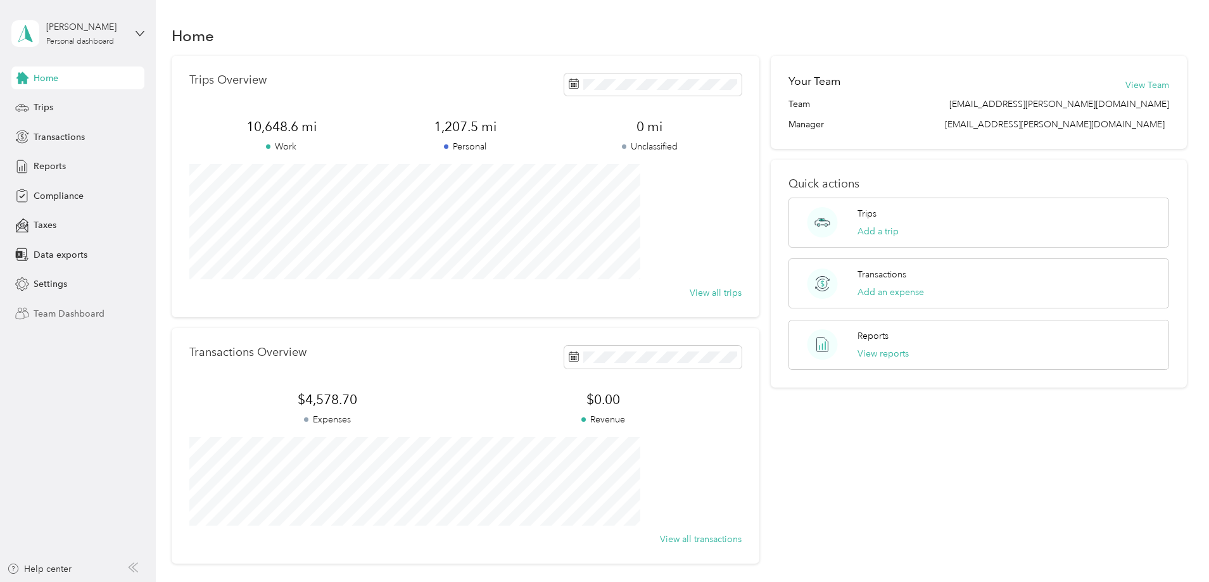 The width and height of the screenshot is (1209, 582). I want to click on p: Transactions, so click(882, 274).